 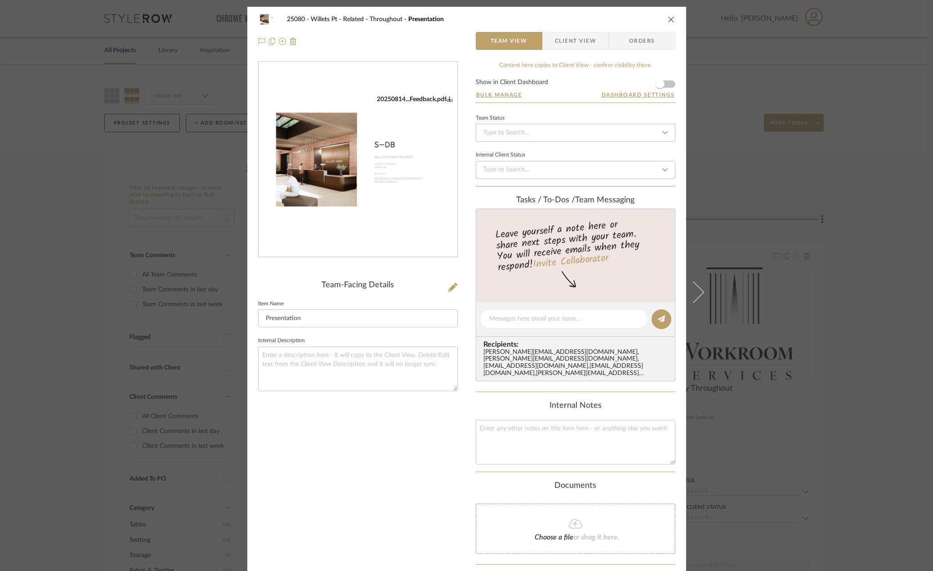 What do you see at coordinates (293, 41) in the screenshot?
I see `img: Remove from project` at bounding box center [293, 41].